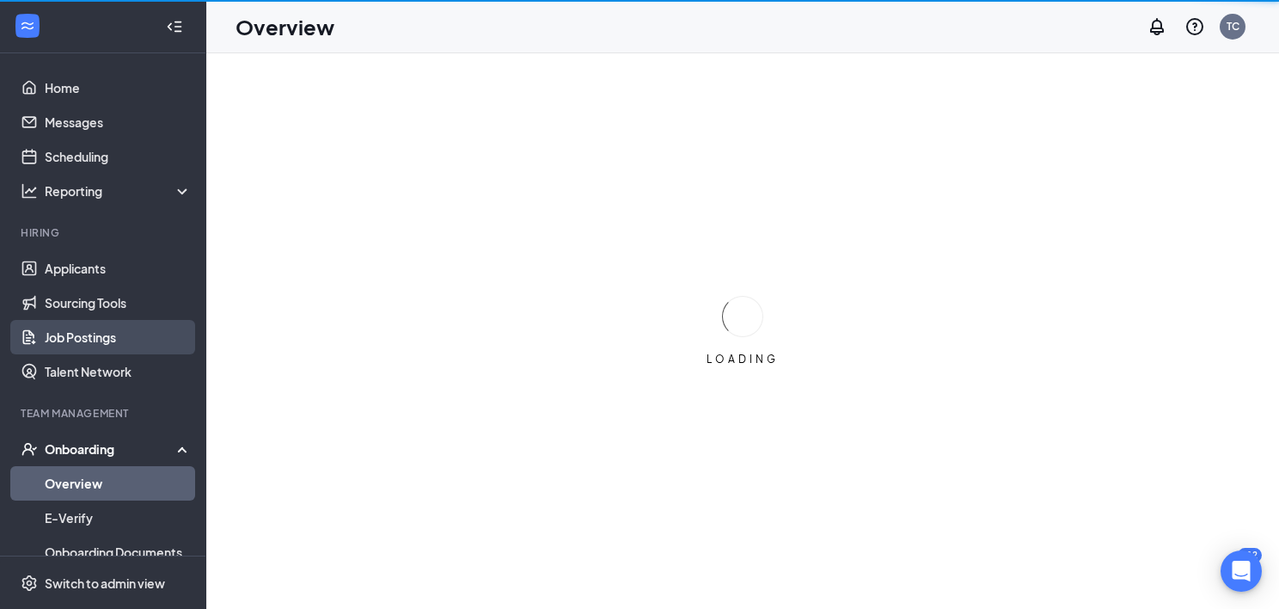 This screenshot has width=1279, height=609. What do you see at coordinates (118, 88) in the screenshot?
I see `a: Home` at bounding box center [118, 88].